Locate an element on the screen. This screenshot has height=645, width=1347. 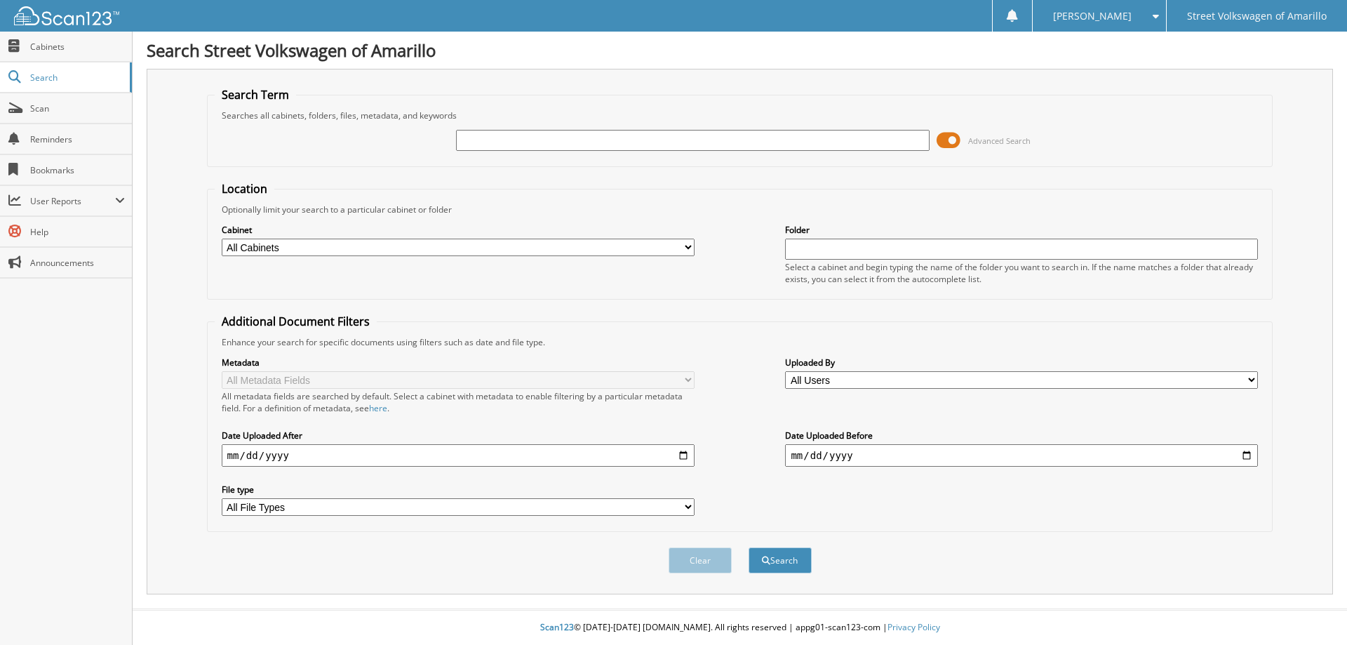
legend: Search Term is located at coordinates (255, 95).